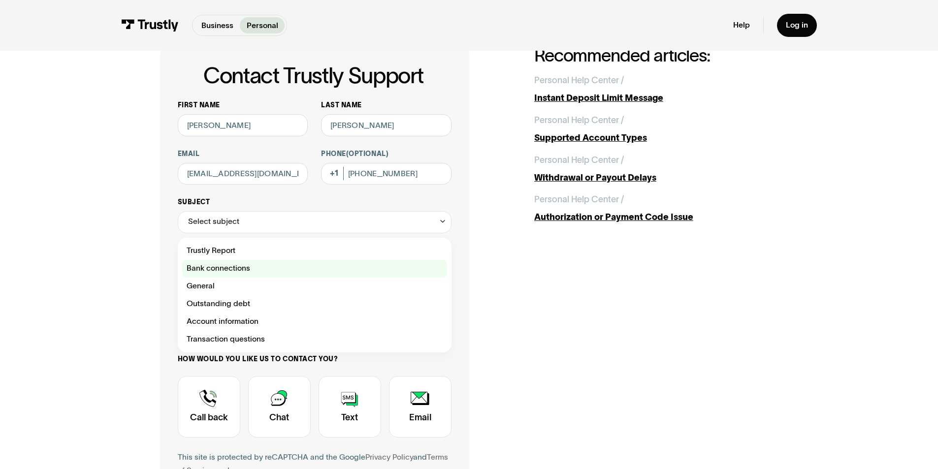  I want to click on input: Alex, so click(243, 125).